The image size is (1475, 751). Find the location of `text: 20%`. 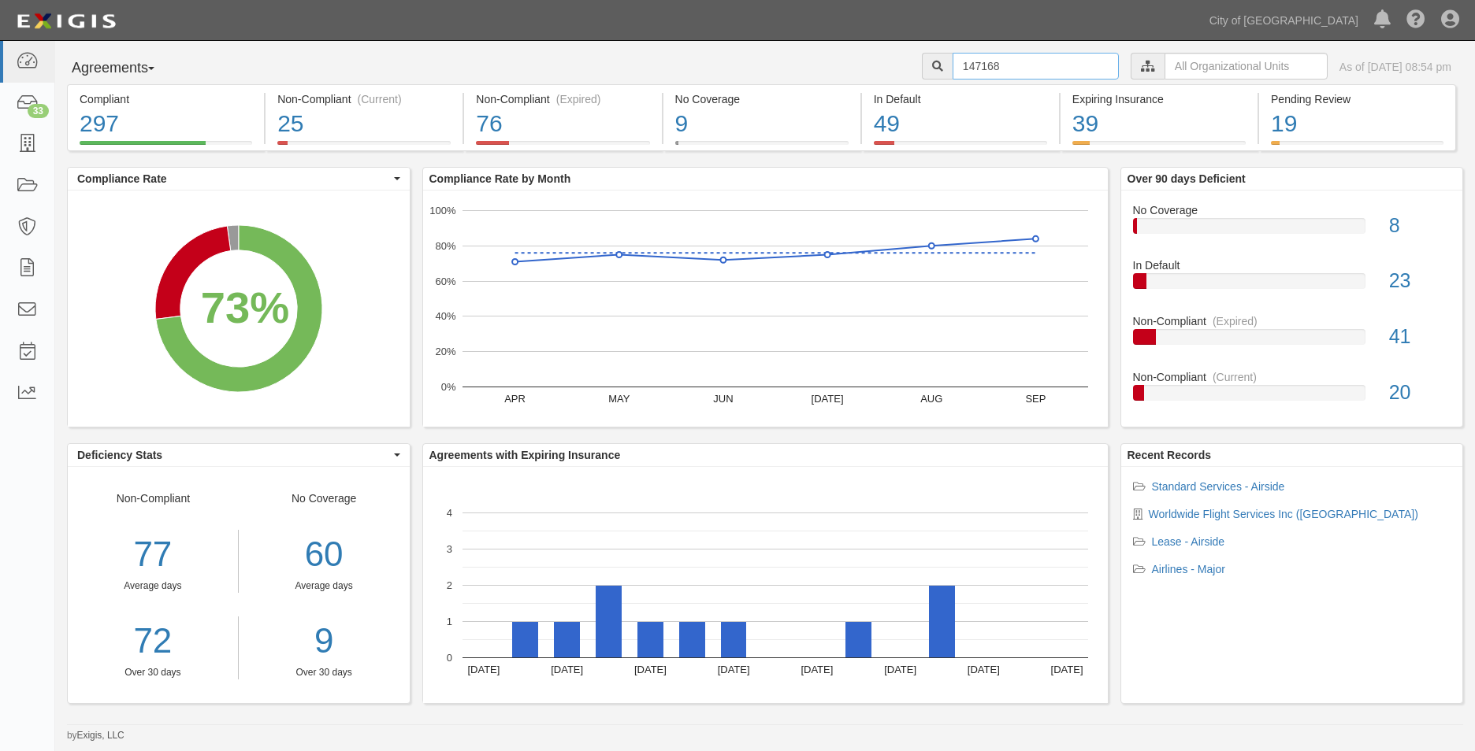

text: 20% is located at coordinates (445, 351).